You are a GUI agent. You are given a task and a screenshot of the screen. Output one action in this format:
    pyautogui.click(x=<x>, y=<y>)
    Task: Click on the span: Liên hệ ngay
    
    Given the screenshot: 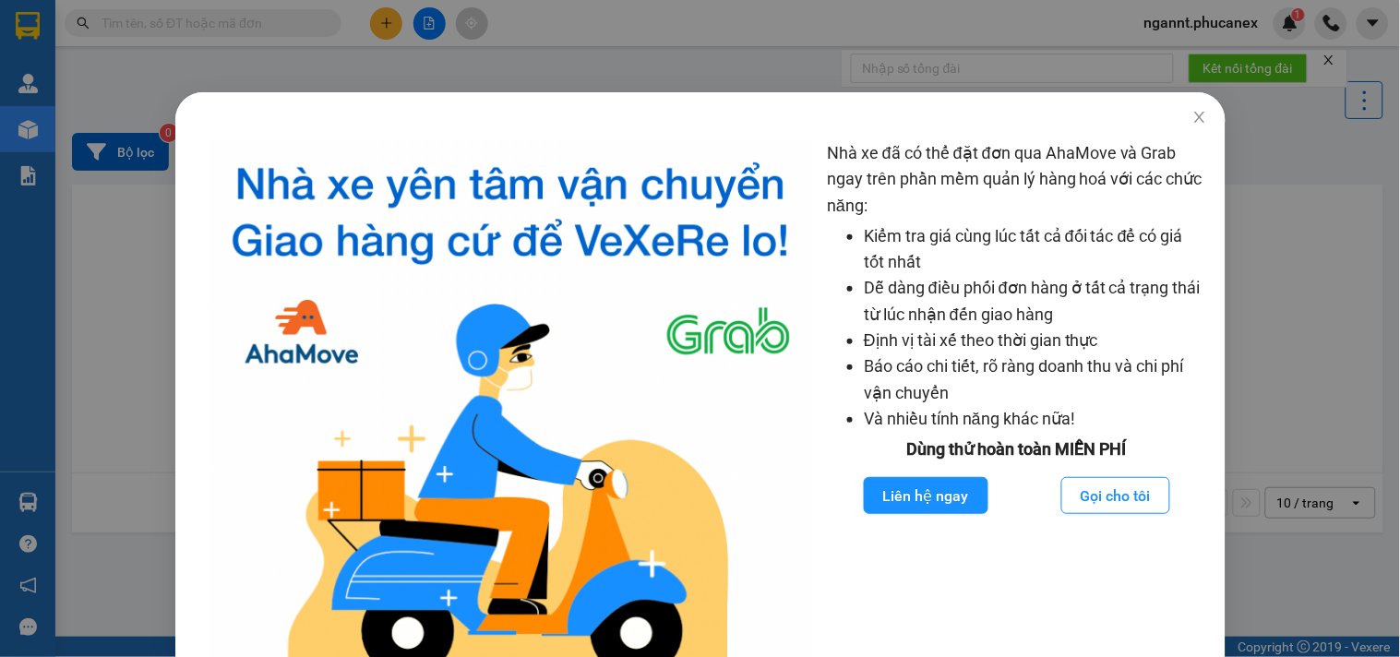 What is the action you would take?
    pyautogui.click(x=924, y=495)
    